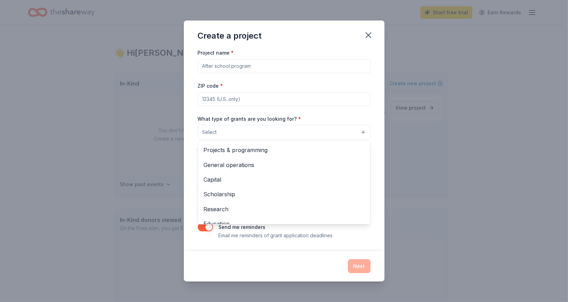  I want to click on button: Select, so click(284, 132).